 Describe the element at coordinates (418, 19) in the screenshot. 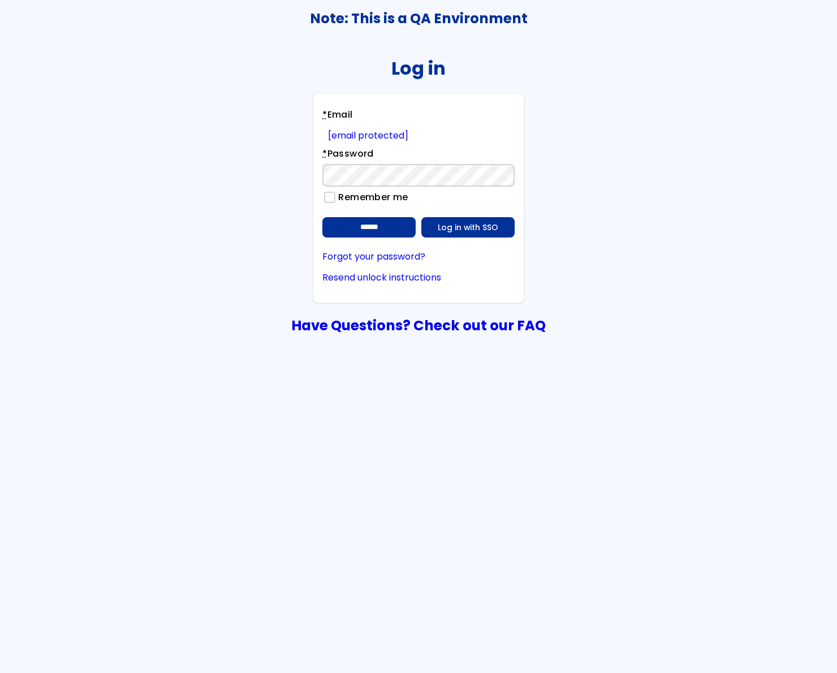

I see `h3: Note: This is a QA Environment` at that location.